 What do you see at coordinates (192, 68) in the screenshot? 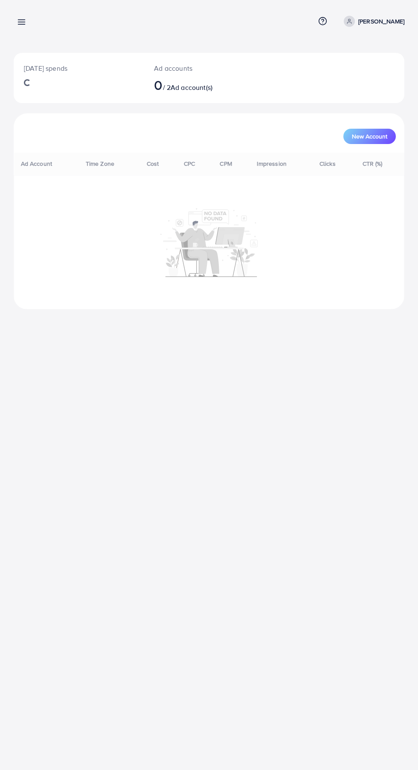
I see `p: Ad accounts` at bounding box center [192, 68].